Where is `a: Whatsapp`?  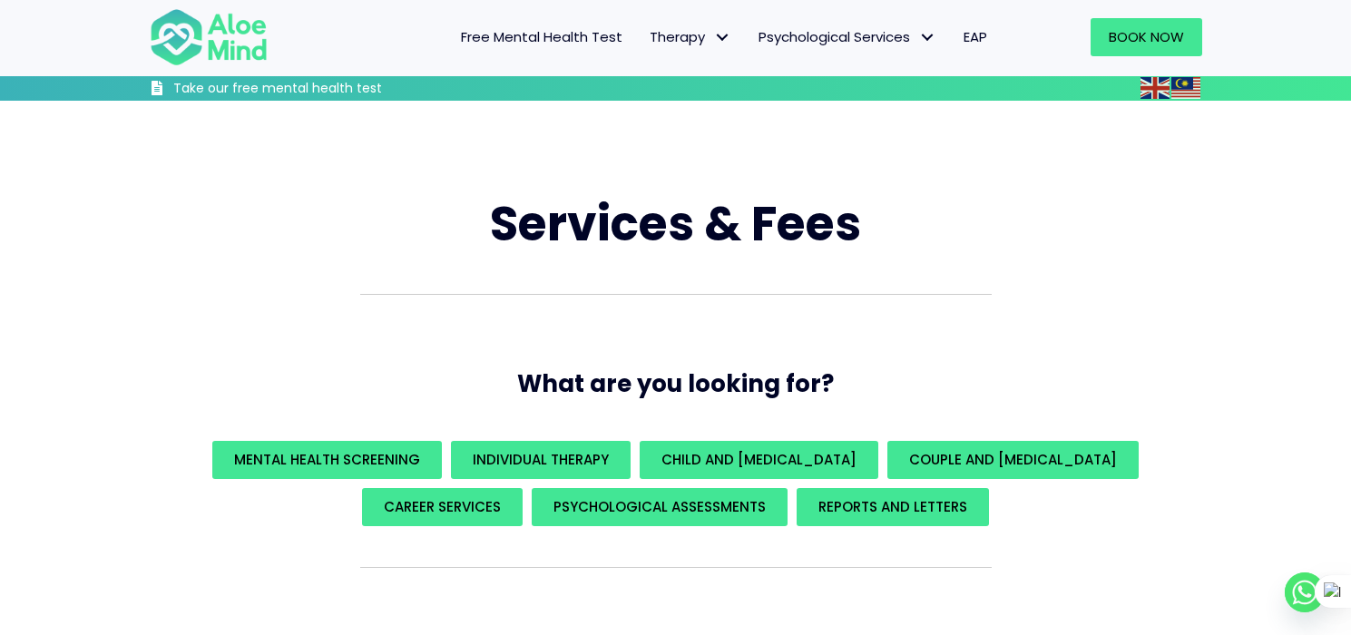 a: Whatsapp is located at coordinates (1304, 592).